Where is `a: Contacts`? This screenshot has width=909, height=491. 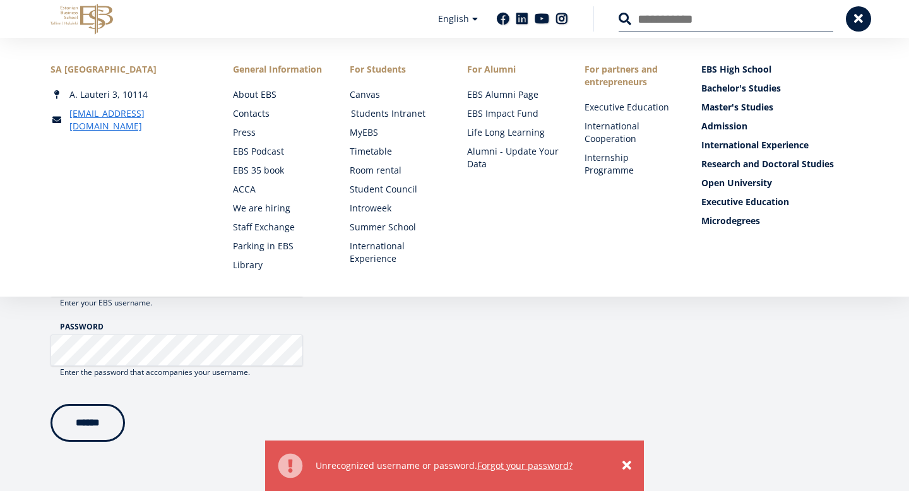 a: Contacts is located at coordinates (279, 114).